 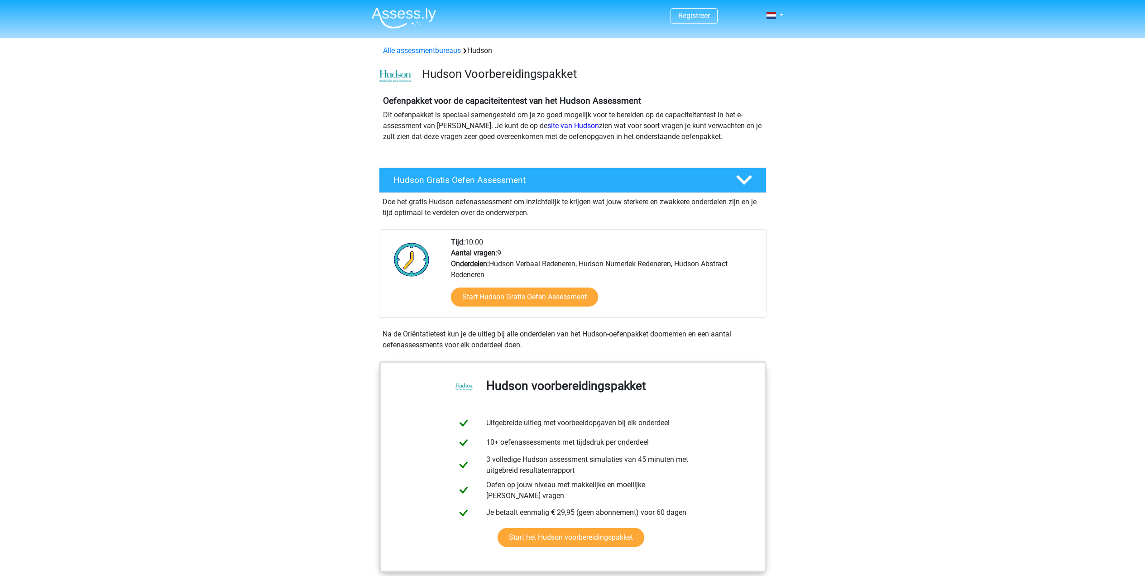 I want to click on a: Hudson Gratis Oefen Assessment, so click(x=573, y=180).